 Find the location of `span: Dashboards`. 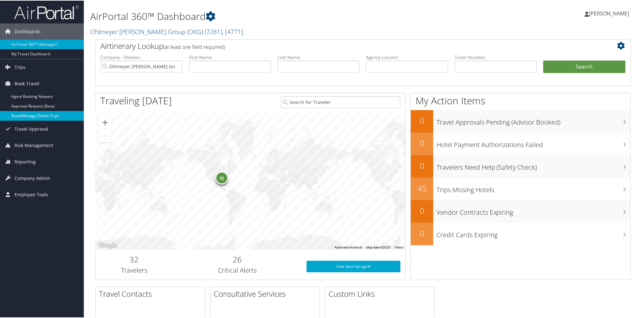

span: Dashboards is located at coordinates (27, 31).